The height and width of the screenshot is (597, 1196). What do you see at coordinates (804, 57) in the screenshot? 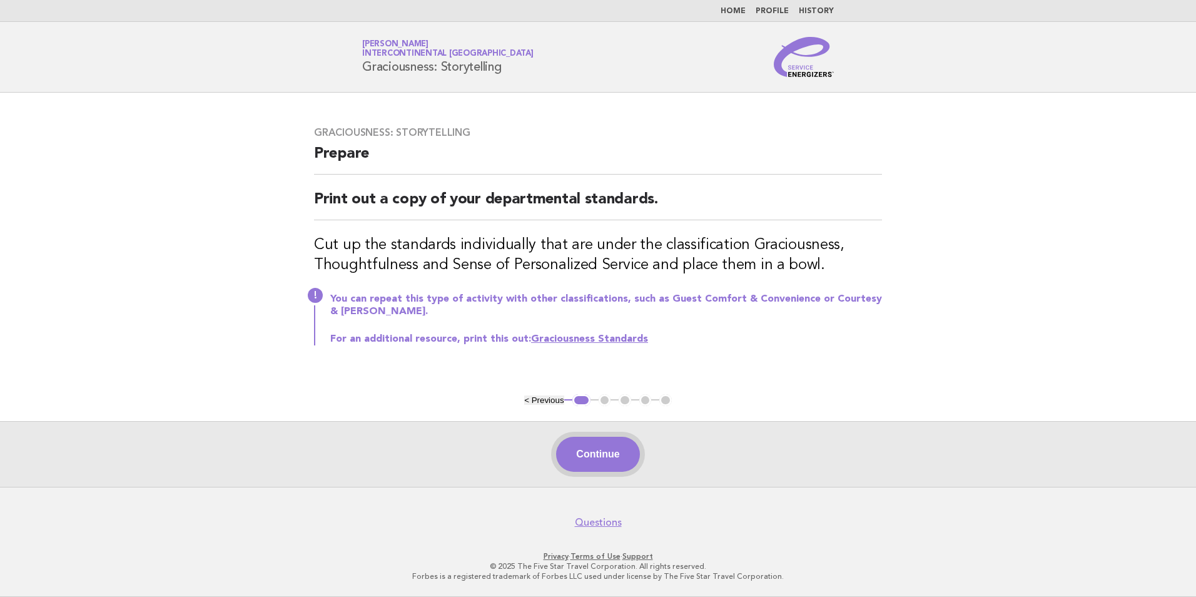
I see `img: Service Energizers` at bounding box center [804, 57].